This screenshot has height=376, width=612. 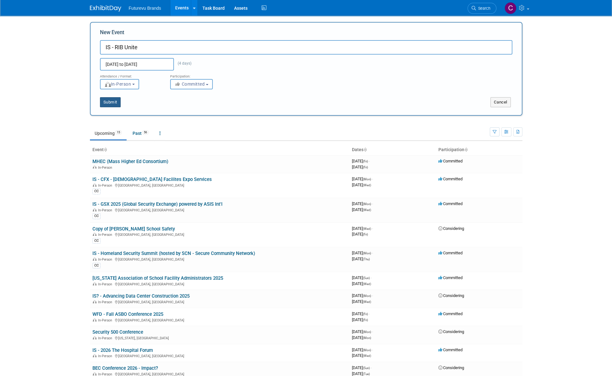 What do you see at coordinates (220, 150) in the screenshot?
I see `th: Event` at bounding box center [220, 150].